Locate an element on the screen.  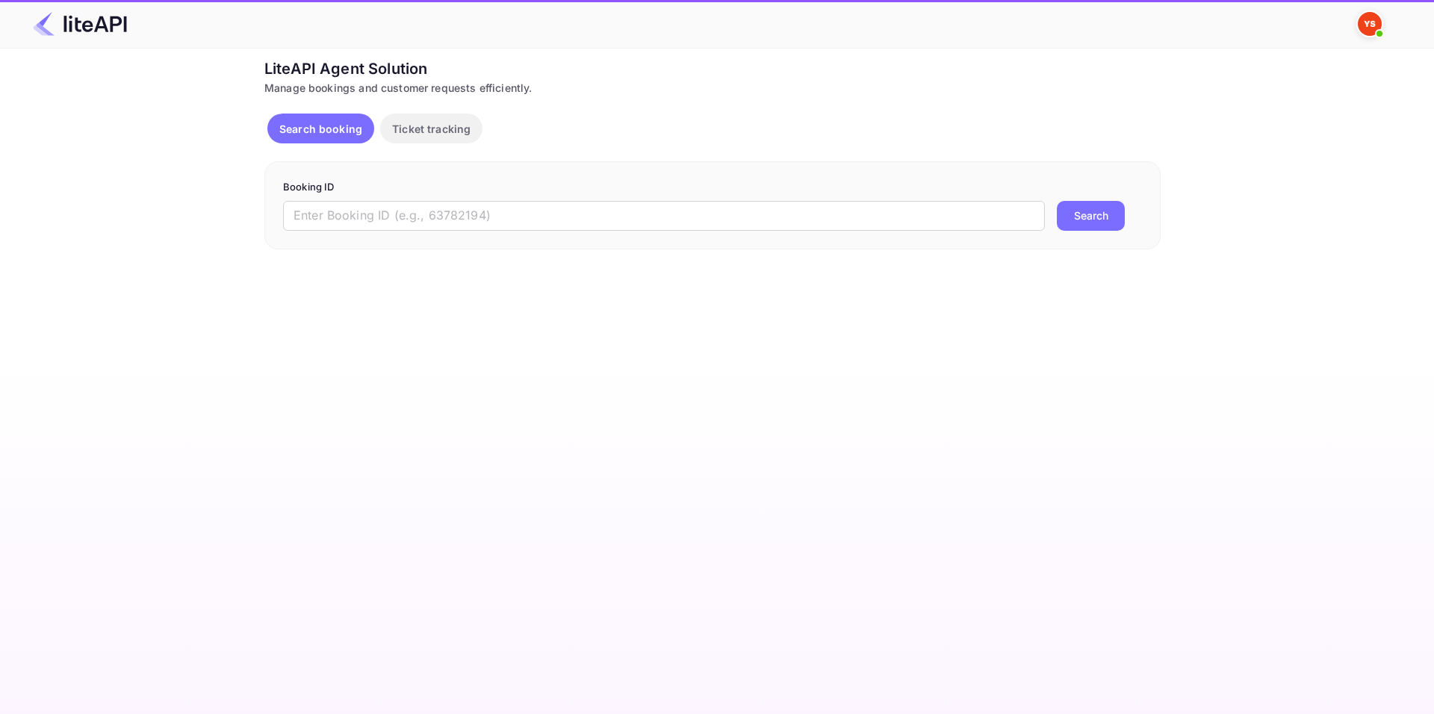
input: Enter Booking ID (e.g., 63782194) is located at coordinates (664, 216).